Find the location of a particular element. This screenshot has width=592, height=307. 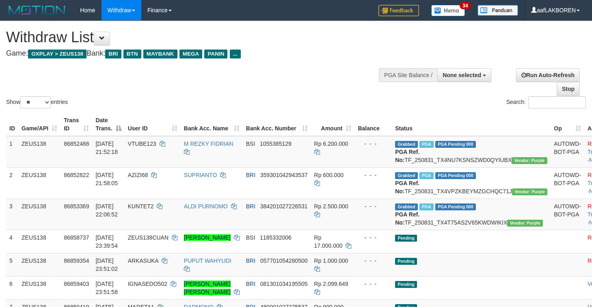

select: Showentries is located at coordinates (35, 102).